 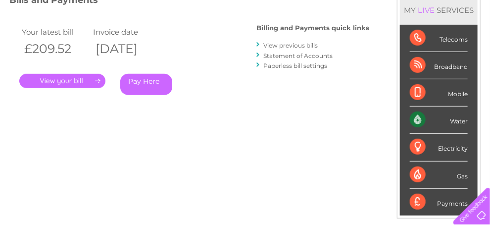 I want to click on img: logo.png, so click(x=43, y=41).